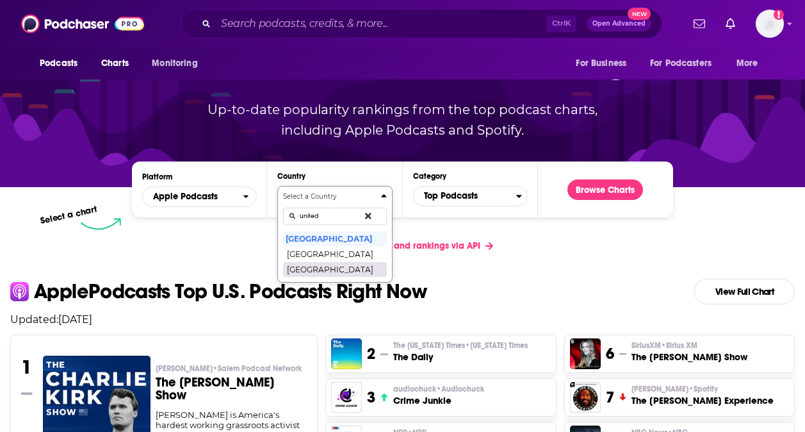 This screenshot has width=805, height=432. Describe the element at coordinates (702, 389) in the screenshot. I see `p: Joe Rogan • Spotify` at that location.